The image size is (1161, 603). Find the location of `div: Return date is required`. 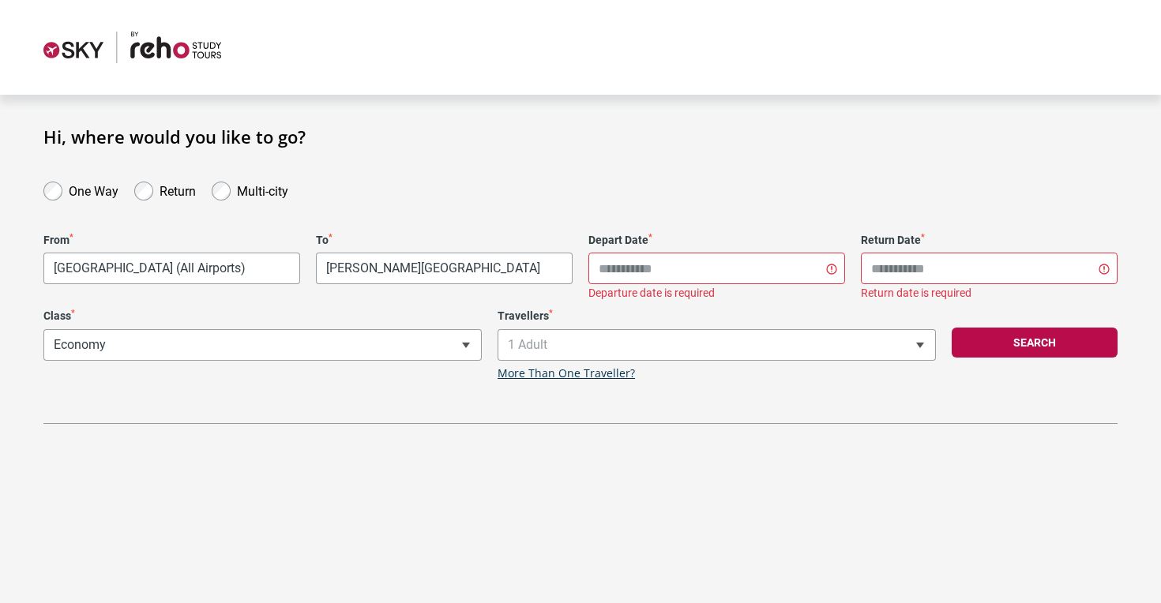

div: Return date is required is located at coordinates (989, 293).